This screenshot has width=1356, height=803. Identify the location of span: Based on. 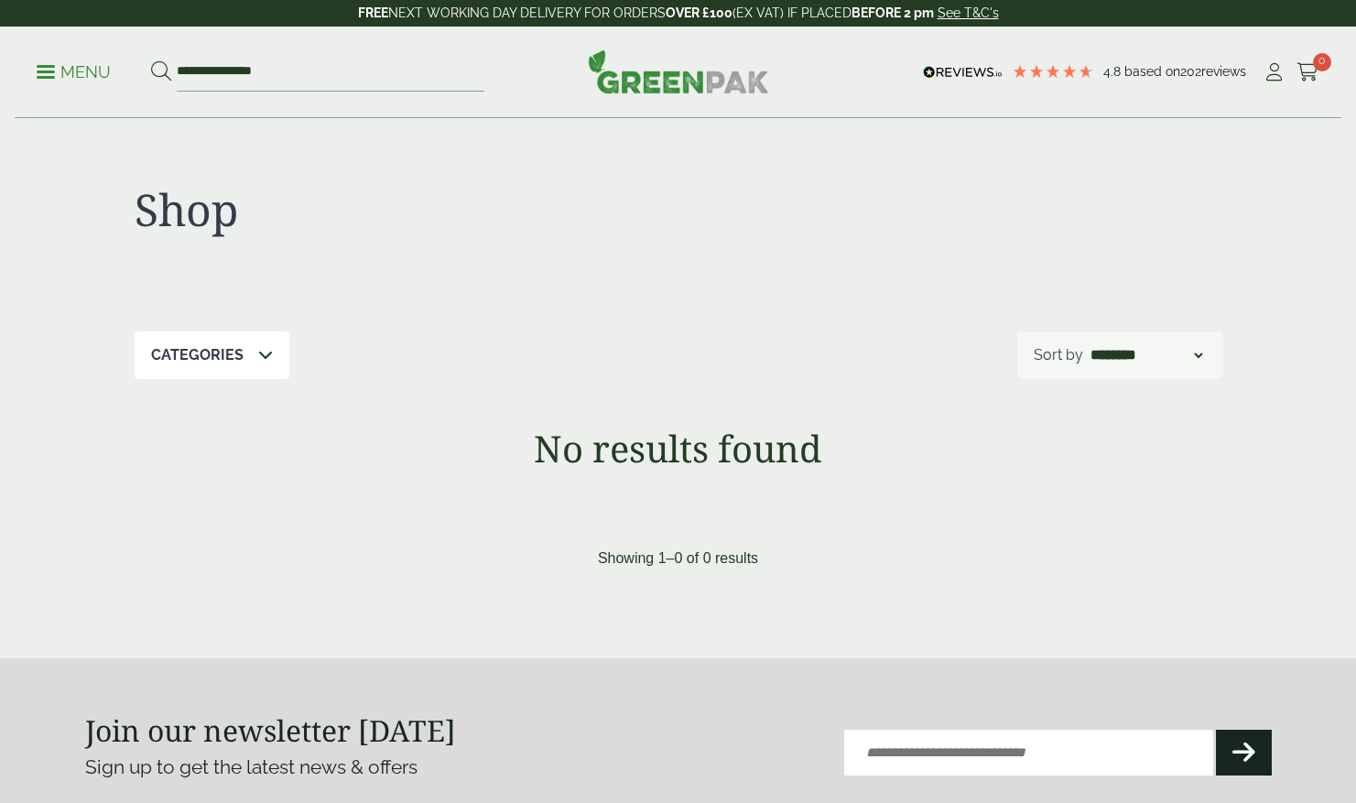
(1152, 71).